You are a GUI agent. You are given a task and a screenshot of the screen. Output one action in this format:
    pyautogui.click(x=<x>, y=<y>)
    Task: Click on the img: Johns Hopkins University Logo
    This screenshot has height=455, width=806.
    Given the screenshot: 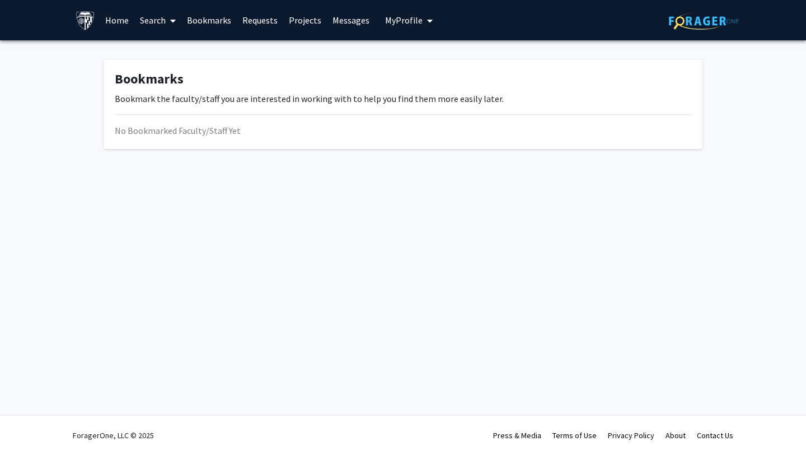 What is the action you would take?
    pyautogui.click(x=85, y=20)
    